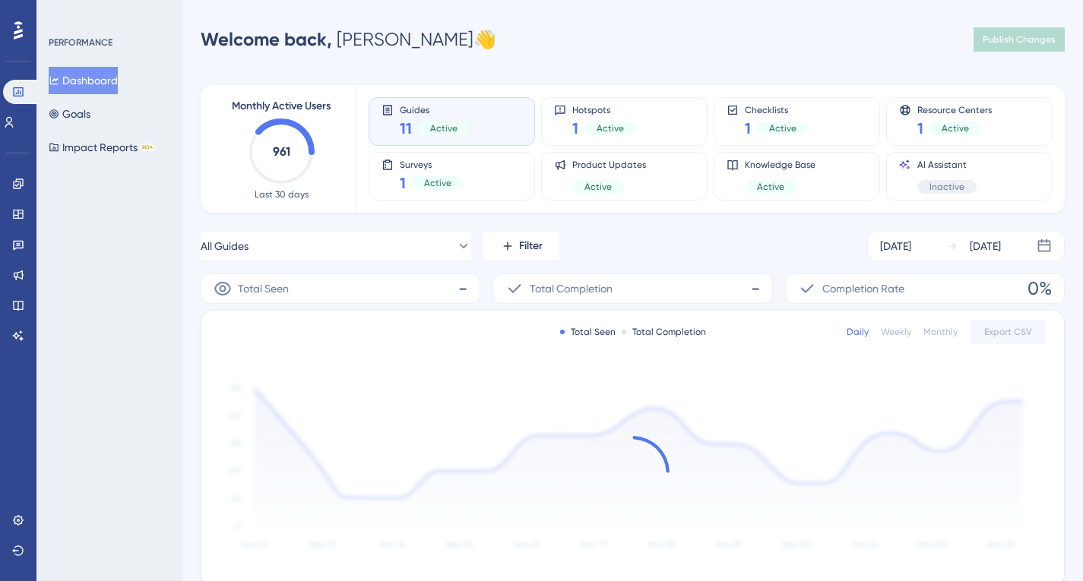 This screenshot has width=1083, height=581. Describe the element at coordinates (571, 289) in the screenshot. I see `span: Total Completion` at that location.